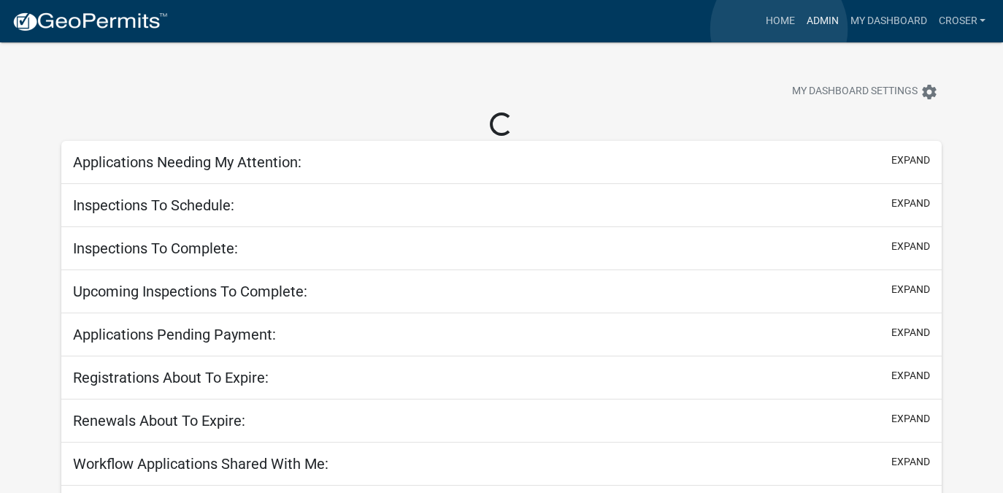 The height and width of the screenshot is (493, 1003). I want to click on button: My Dashboard Settingssettings, so click(865, 91).